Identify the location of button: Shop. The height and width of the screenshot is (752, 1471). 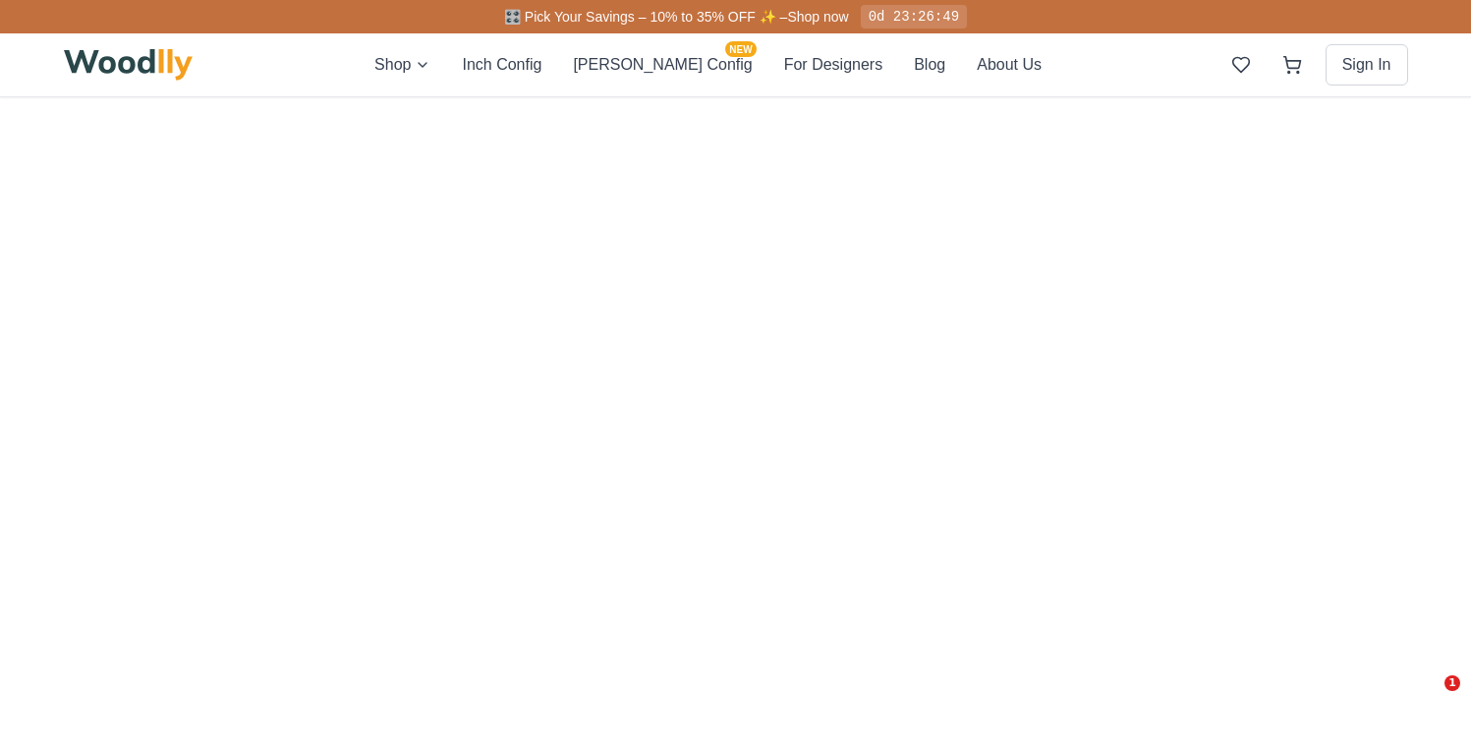
(402, 65).